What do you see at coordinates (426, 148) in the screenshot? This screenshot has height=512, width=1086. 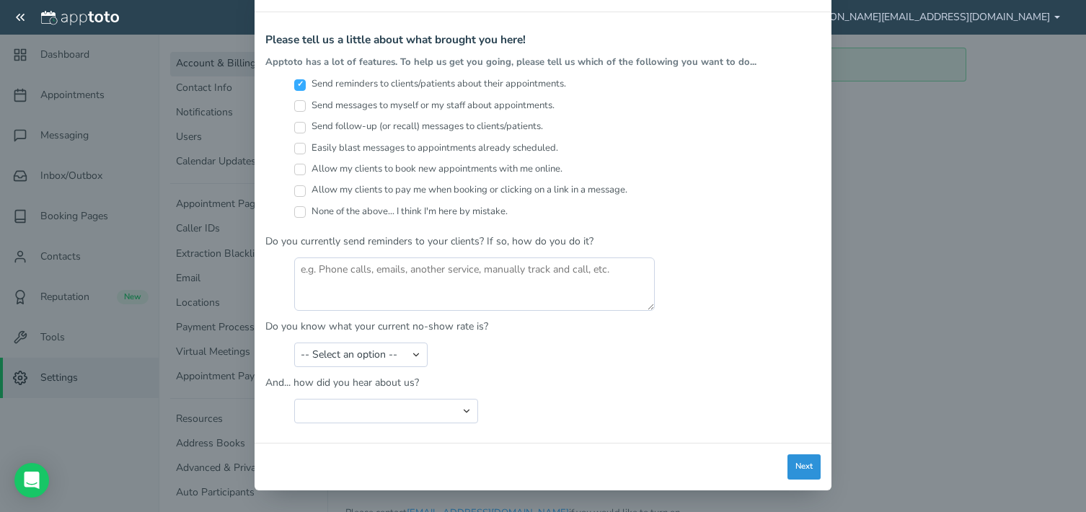 I see `label: Easily blast messages to appointments already scheduled.` at bounding box center [426, 148].